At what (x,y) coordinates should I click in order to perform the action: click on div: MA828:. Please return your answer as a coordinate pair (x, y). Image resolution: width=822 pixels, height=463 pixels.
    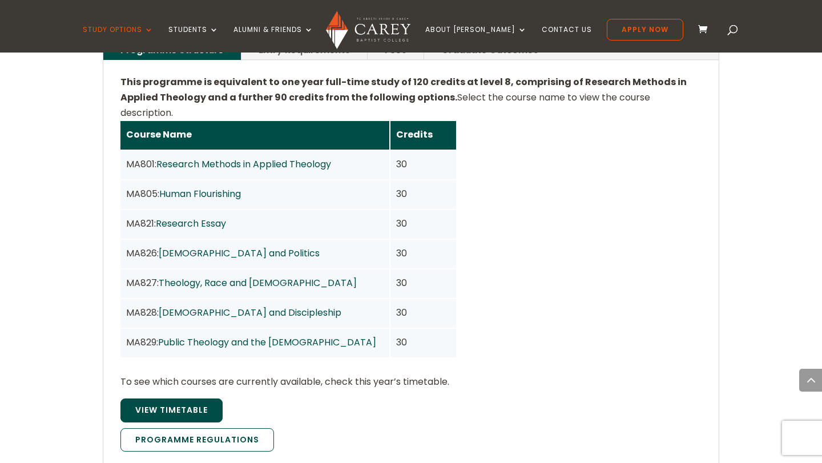
    Looking at the image, I should click on (255, 312).